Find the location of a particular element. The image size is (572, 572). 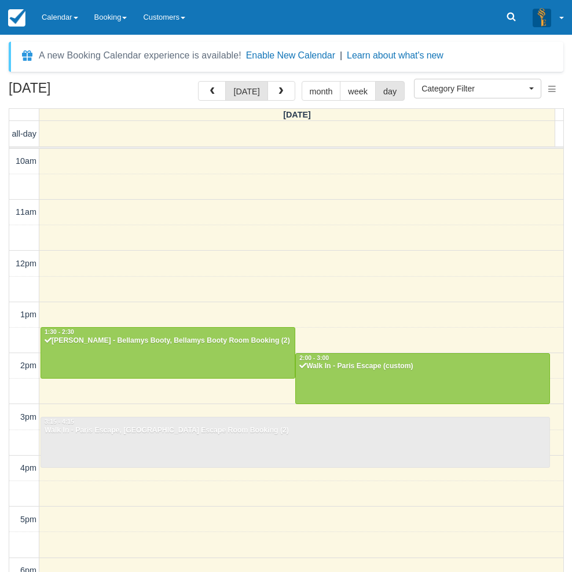

span: 12pm is located at coordinates (26, 263).